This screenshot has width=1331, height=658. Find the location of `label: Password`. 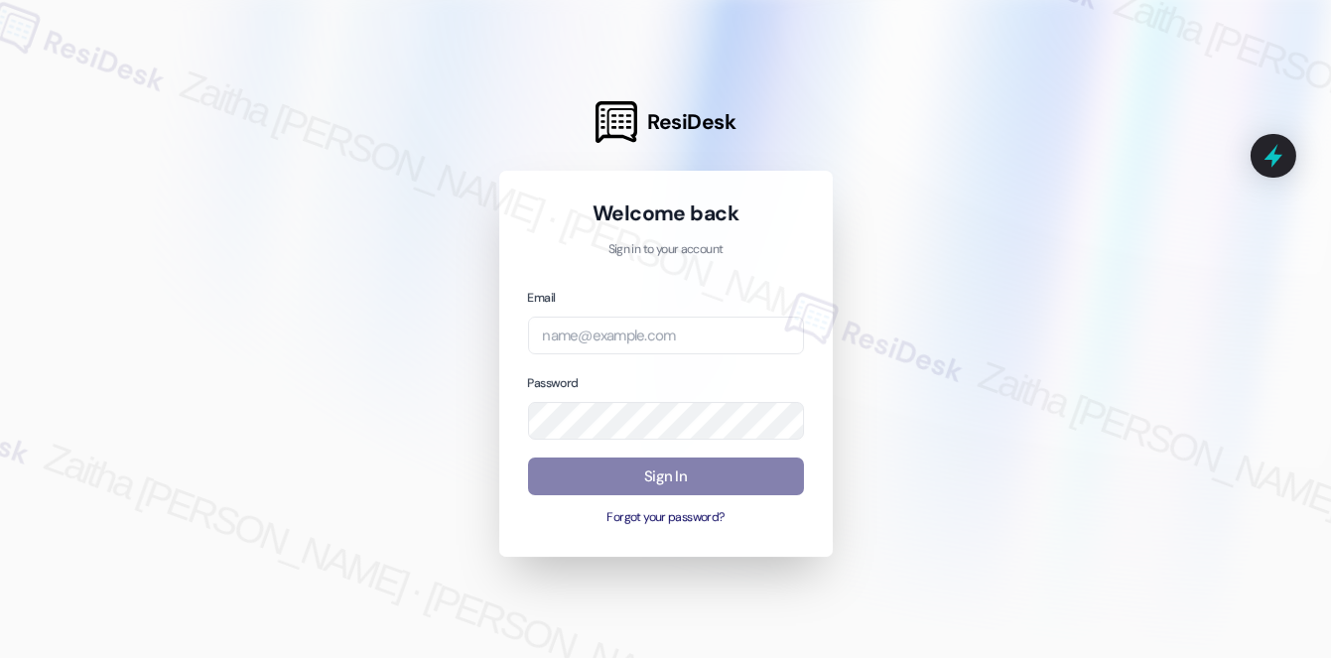

label: Password is located at coordinates (553, 383).